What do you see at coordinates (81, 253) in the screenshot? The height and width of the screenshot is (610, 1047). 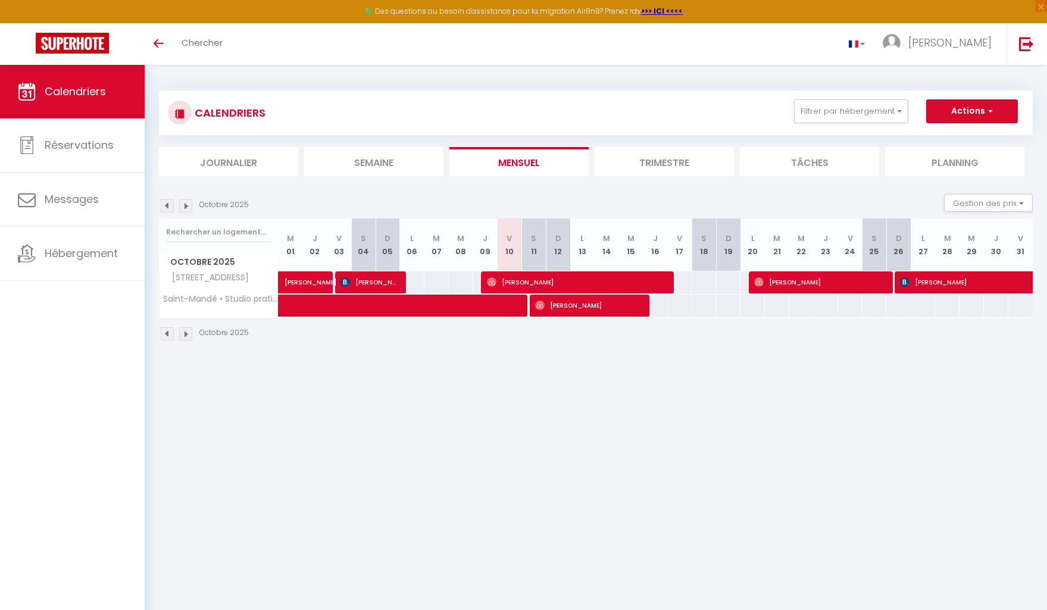 I see `span: Hébergement` at bounding box center [81, 253].